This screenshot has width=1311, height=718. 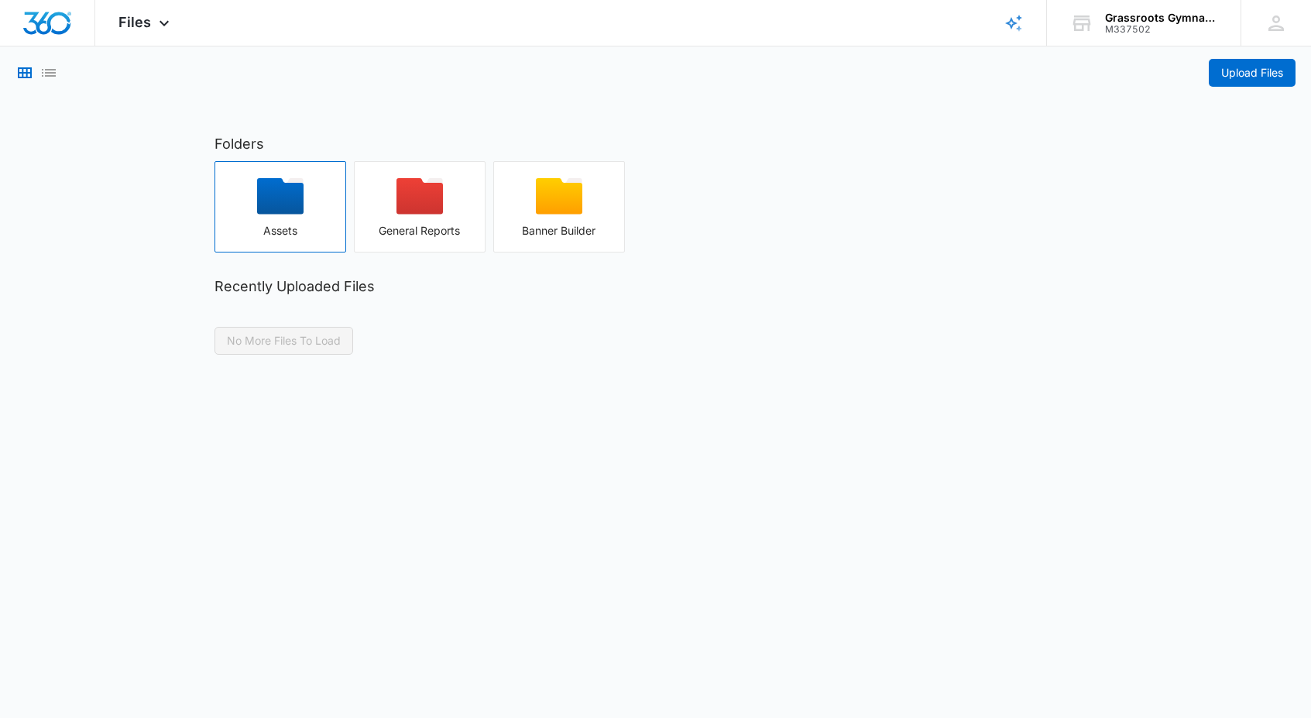 I want to click on button: Grid View, so click(x=25, y=73).